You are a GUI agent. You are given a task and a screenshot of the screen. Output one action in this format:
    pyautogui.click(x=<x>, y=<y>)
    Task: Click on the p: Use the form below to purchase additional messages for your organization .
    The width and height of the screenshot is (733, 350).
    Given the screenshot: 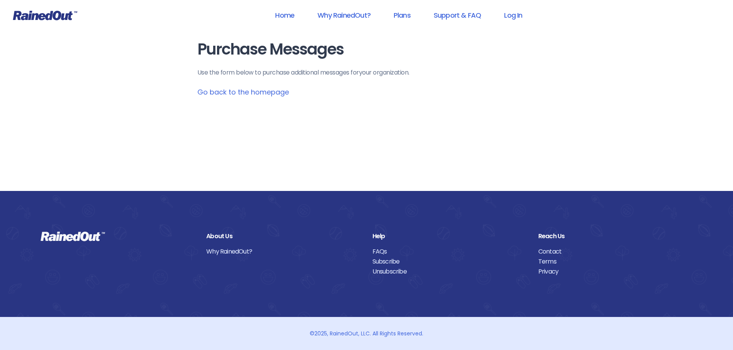 What is the action you would take?
    pyautogui.click(x=367, y=73)
    